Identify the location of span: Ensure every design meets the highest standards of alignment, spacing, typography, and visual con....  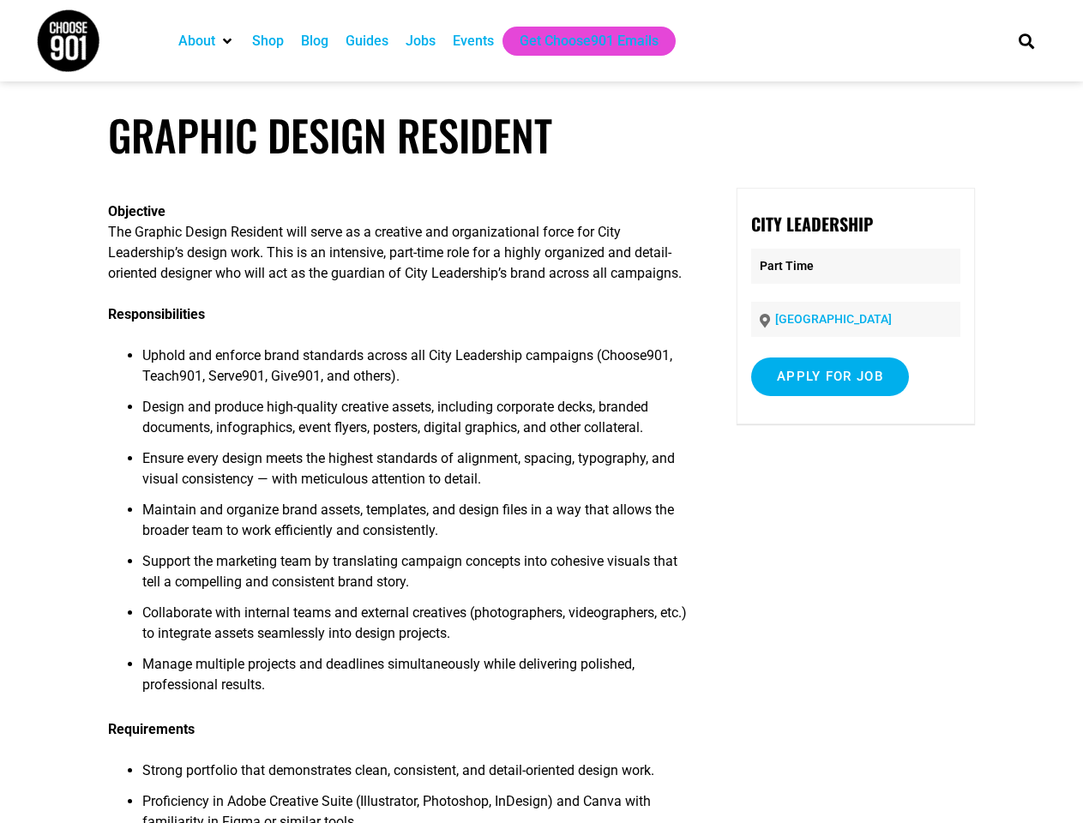
(408, 468).